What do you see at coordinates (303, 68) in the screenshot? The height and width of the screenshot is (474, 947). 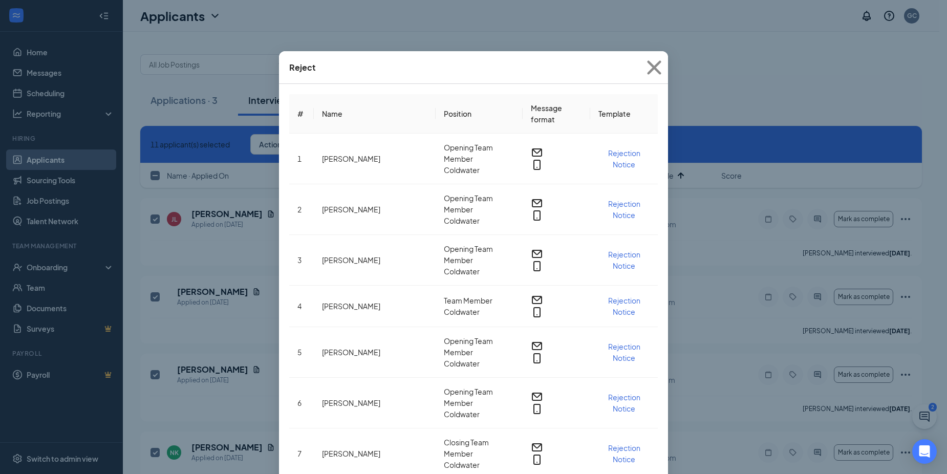 I see `div: Reject` at bounding box center [303, 68].